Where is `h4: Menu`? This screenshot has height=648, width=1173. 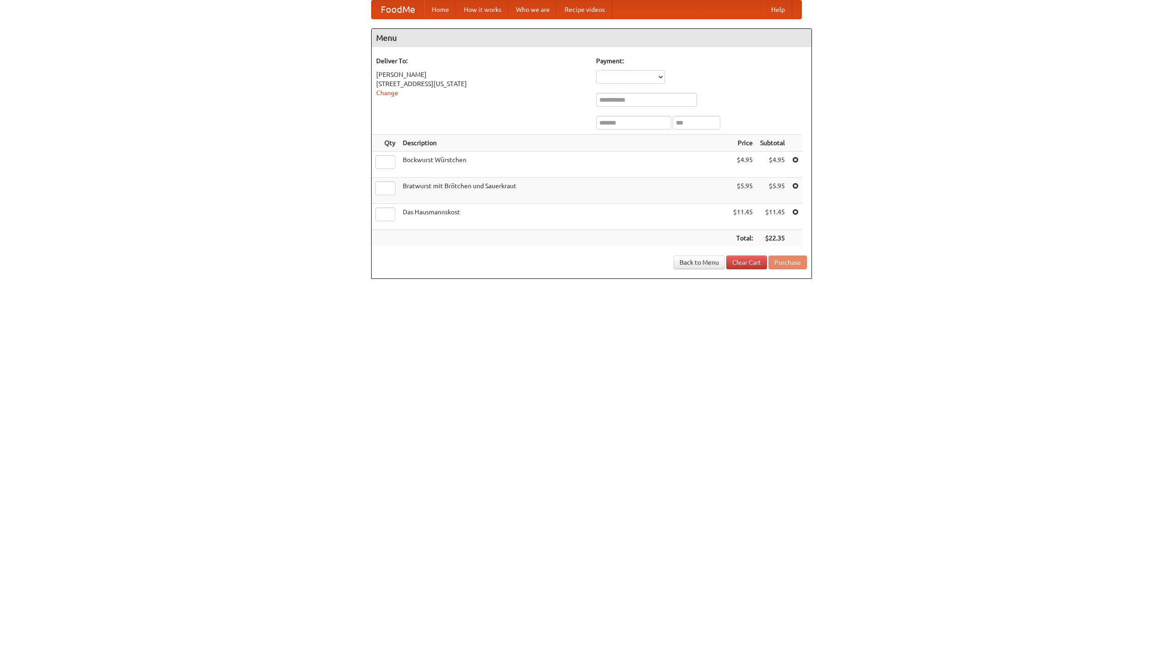 h4: Menu is located at coordinates (592, 38).